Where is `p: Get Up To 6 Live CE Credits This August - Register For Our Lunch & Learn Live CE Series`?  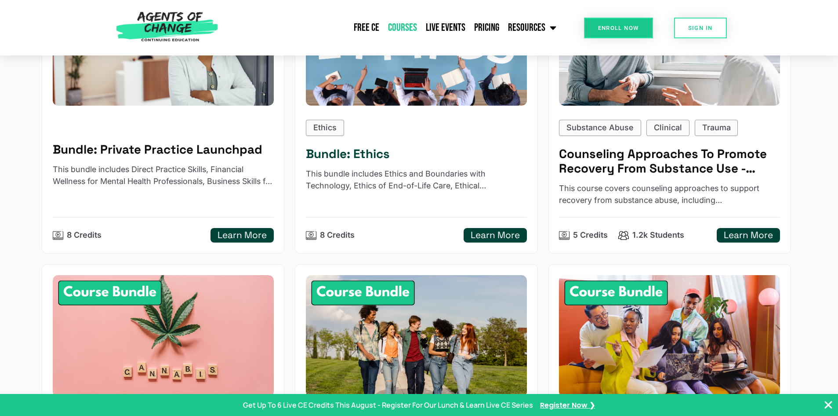
p: Get Up To 6 Live CE Credits This August - Register For Our Lunch & Learn Live CE Series is located at coordinates (388, 405).